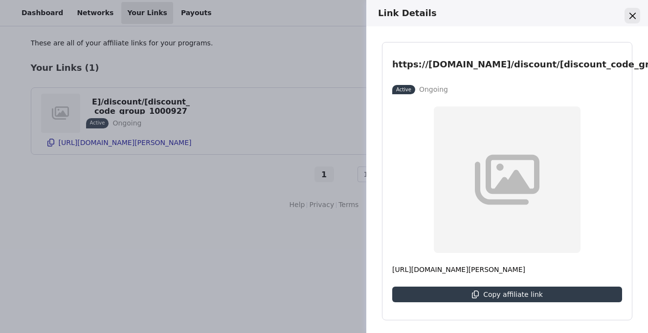 The width and height of the screenshot is (648, 333). Describe the element at coordinates (500, 13) in the screenshot. I see `h3: Link Details` at that location.